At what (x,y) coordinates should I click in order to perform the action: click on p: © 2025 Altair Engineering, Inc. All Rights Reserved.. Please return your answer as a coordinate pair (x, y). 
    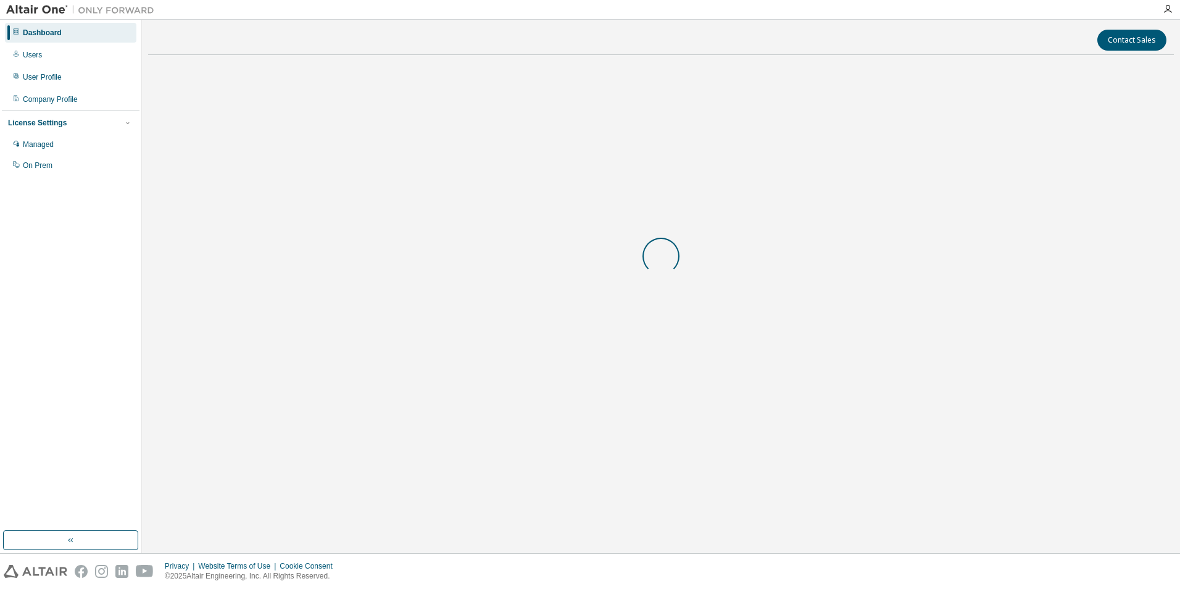
    Looking at the image, I should click on (253, 576).